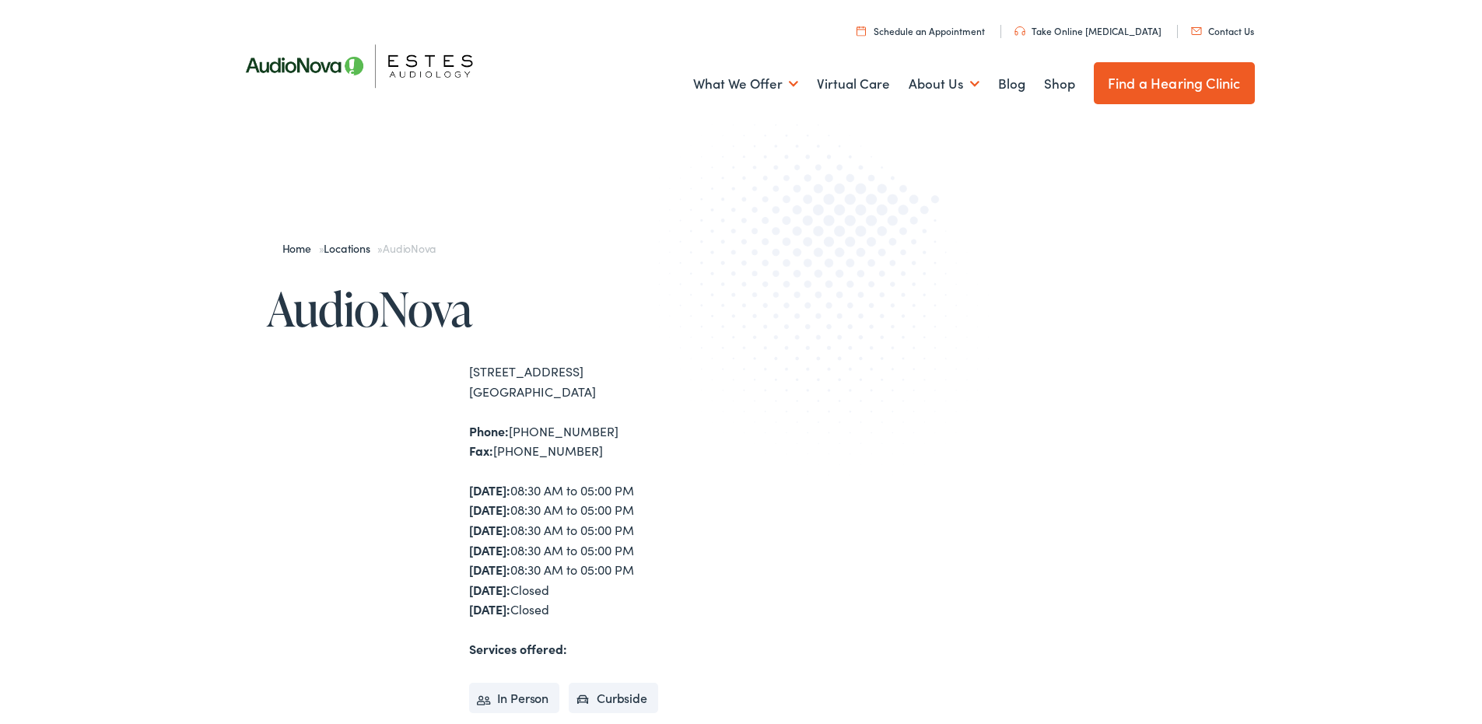  What do you see at coordinates (489, 431) in the screenshot?
I see `strong: Phone:` at bounding box center [489, 431].